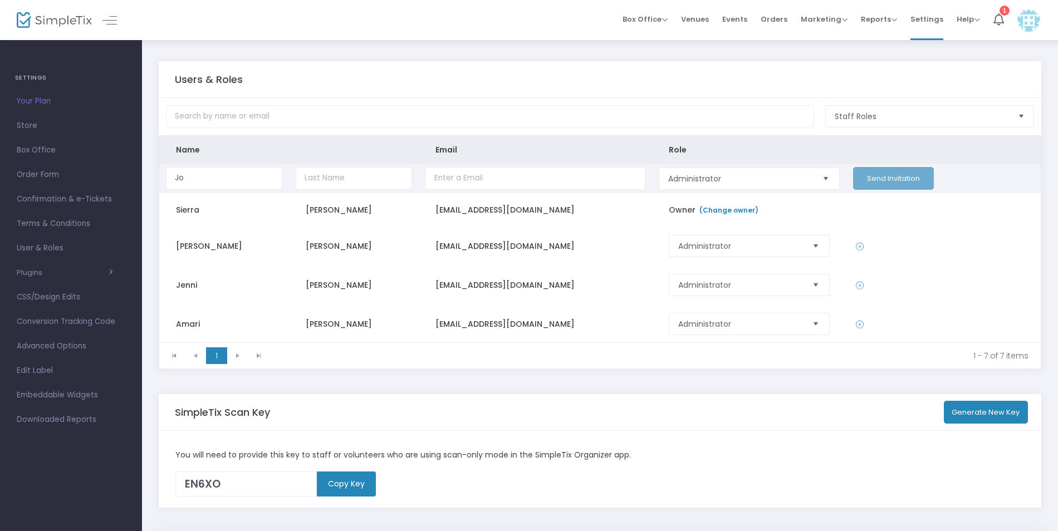 This screenshot has width=1058, height=531. I want to click on span: Edit Label, so click(71, 371).